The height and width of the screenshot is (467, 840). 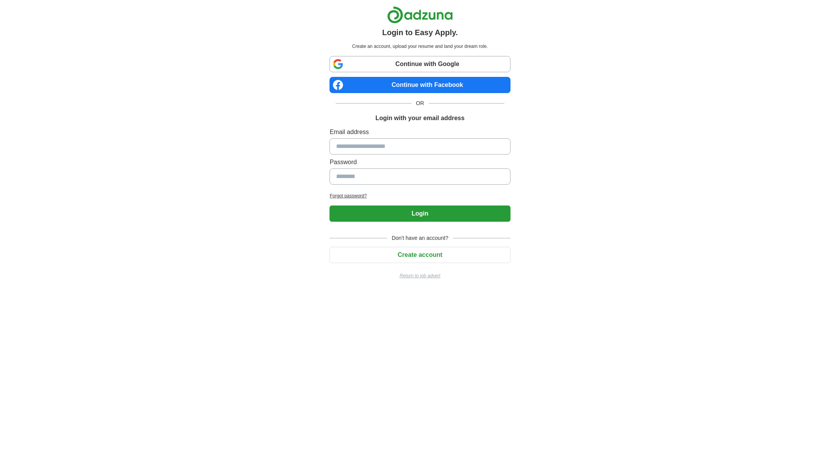 I want to click on h1: Login with your email address, so click(x=420, y=118).